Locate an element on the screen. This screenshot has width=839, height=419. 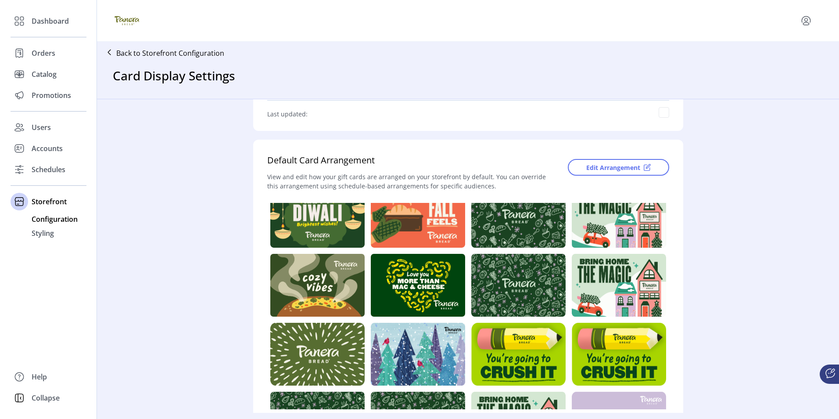
p: Back to Storefront Configuration is located at coordinates (170, 53).